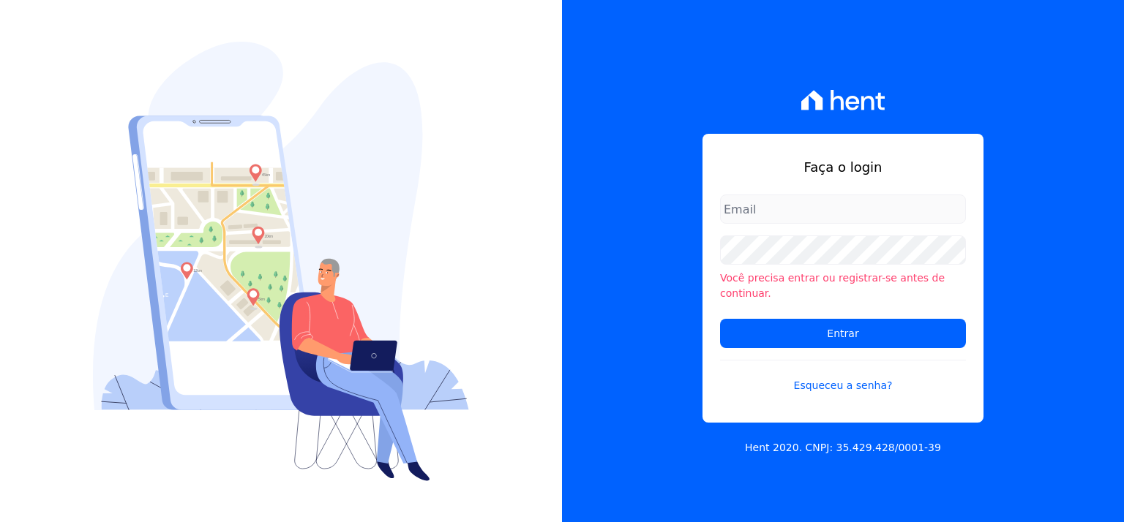 The height and width of the screenshot is (522, 1124). What do you see at coordinates (843, 377) in the screenshot?
I see `a: Esqueceu a senha?` at bounding box center [843, 377].